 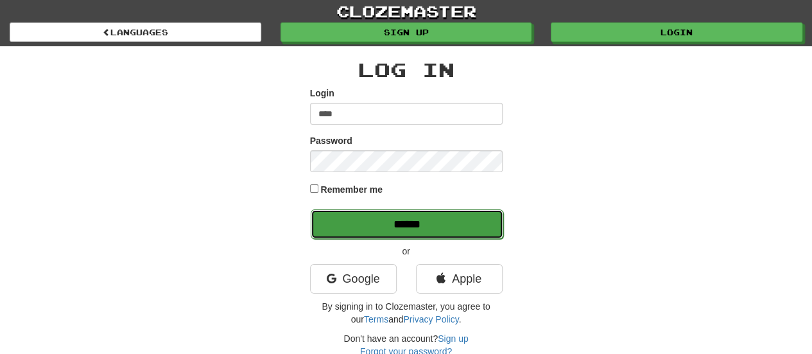 What do you see at coordinates (351, 189) in the screenshot?
I see `label: Remember me` at bounding box center [351, 189].